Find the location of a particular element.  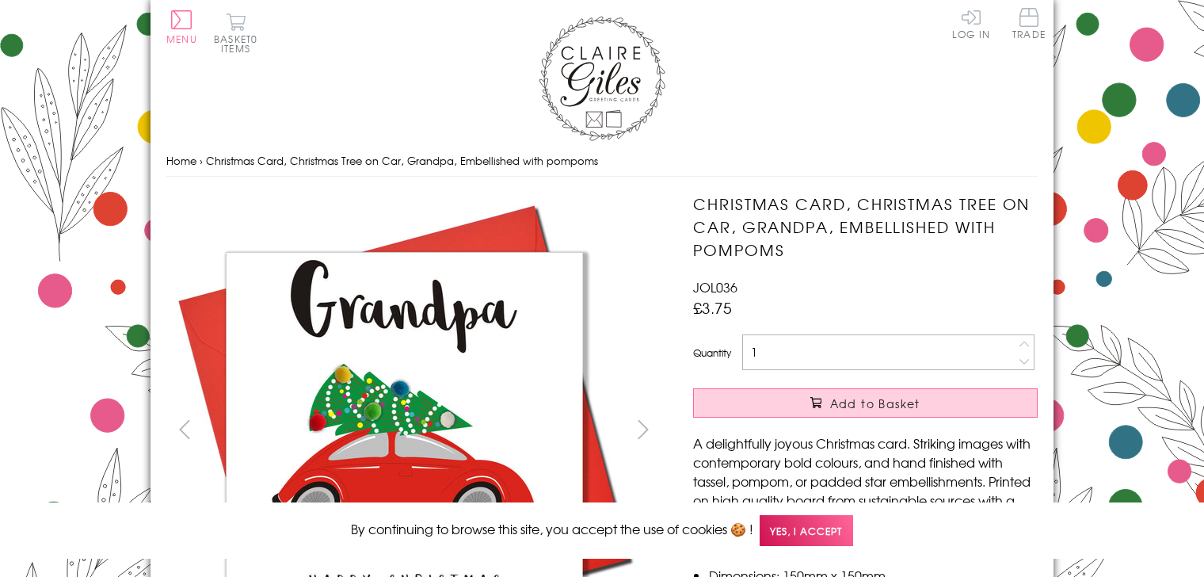

span: £3.75 is located at coordinates (712, 307).